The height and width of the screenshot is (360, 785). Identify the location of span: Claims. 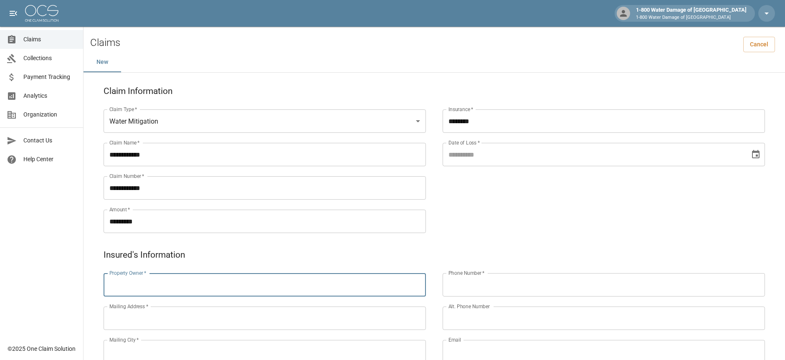
(50, 39).